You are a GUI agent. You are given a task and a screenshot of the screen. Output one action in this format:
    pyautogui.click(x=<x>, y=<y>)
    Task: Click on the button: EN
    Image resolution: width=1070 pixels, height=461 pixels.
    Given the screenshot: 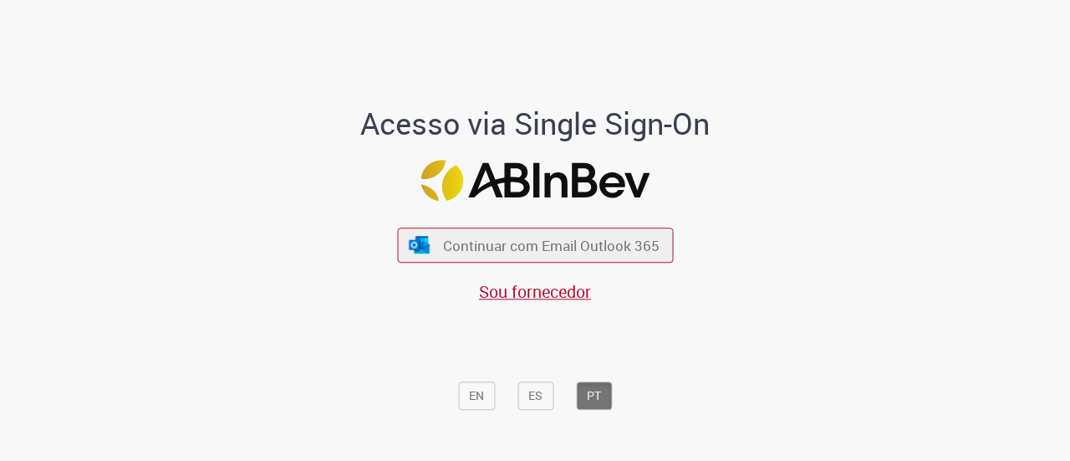 What is the action you would take?
    pyautogui.click(x=477, y=396)
    